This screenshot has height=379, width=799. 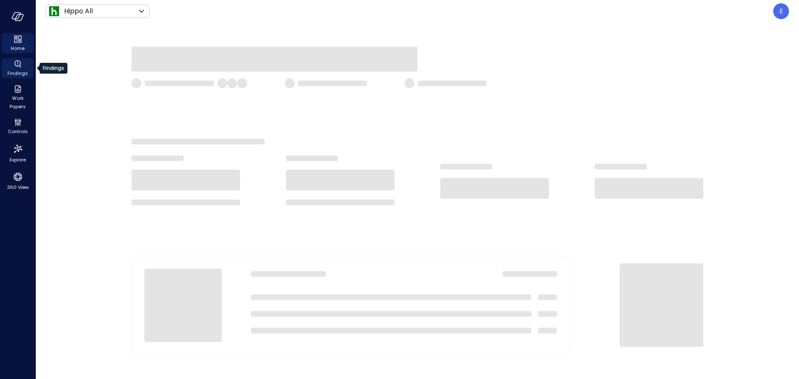 I want to click on div: Controls, so click(x=17, y=126).